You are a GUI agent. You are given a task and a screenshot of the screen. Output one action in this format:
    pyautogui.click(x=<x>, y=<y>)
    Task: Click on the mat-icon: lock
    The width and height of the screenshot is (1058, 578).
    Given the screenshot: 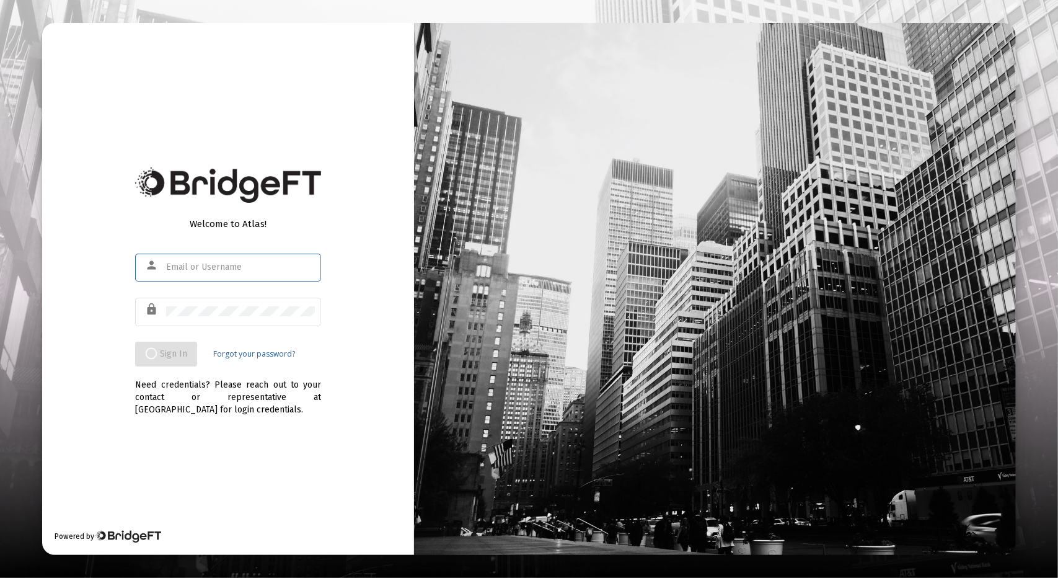 What is the action you would take?
    pyautogui.click(x=152, y=309)
    